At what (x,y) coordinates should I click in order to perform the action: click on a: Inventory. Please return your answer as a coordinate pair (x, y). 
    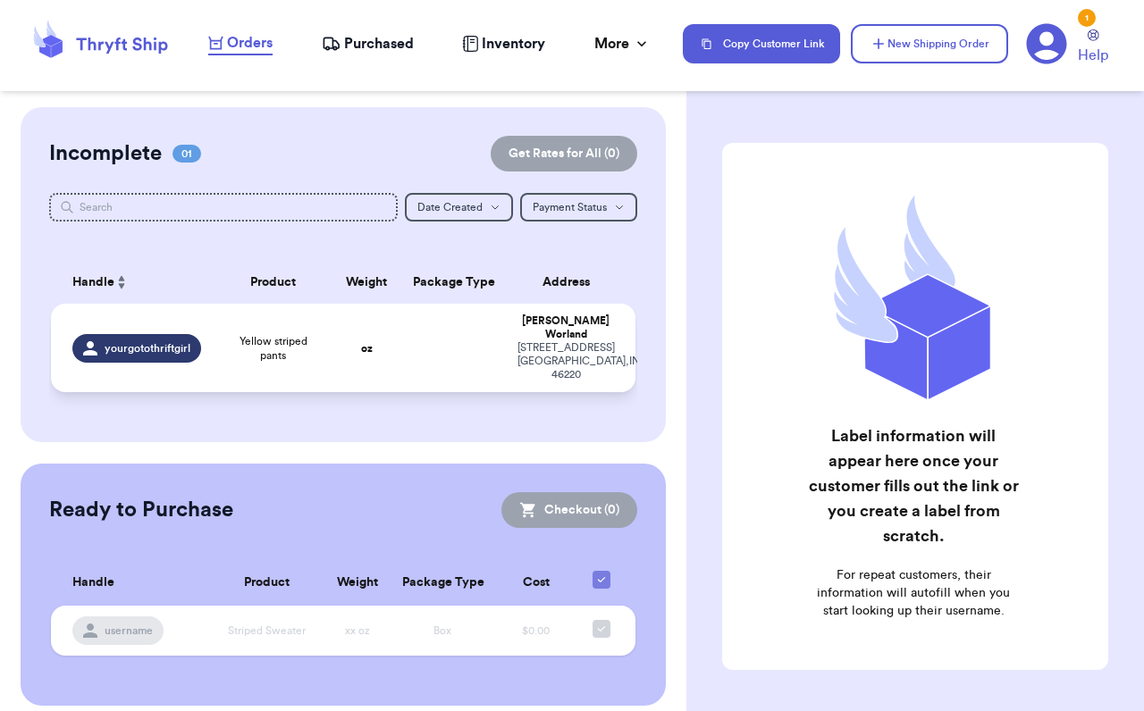
    Looking at the image, I should click on (503, 44).